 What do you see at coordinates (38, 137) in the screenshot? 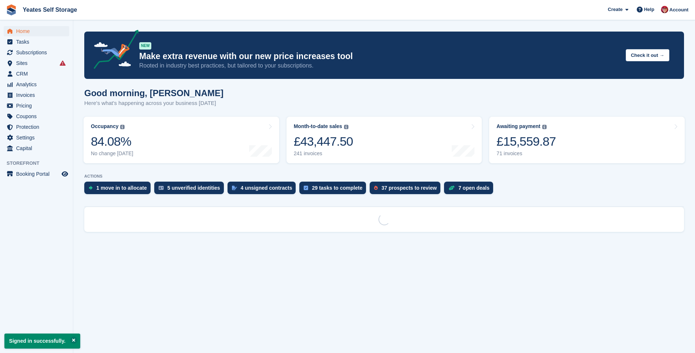
I see `span: Settings` at bounding box center [38, 137].